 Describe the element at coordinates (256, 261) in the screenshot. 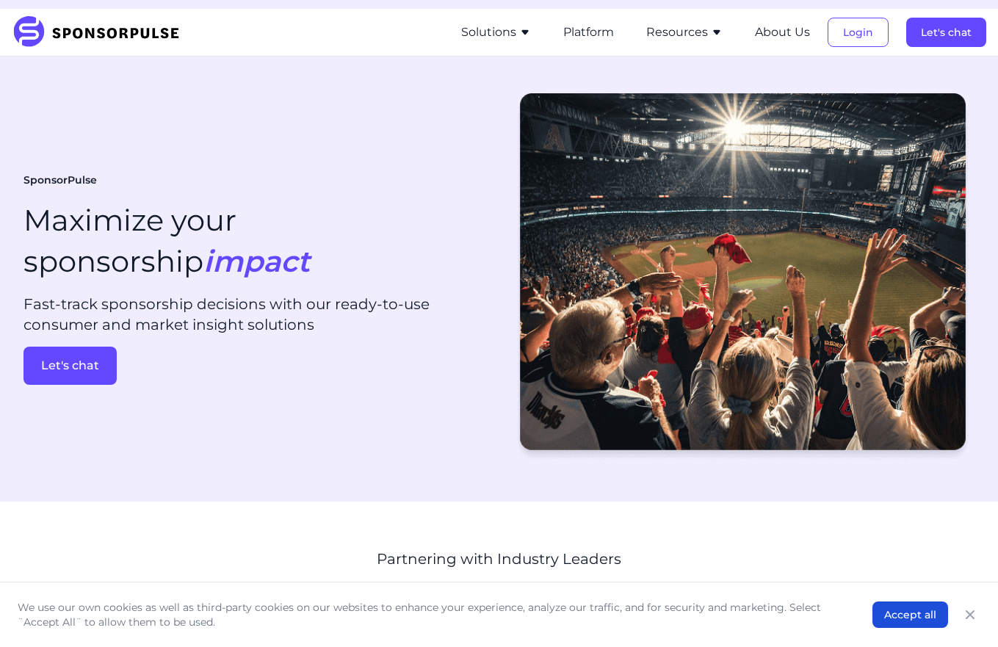

I see `i: impact` at that location.